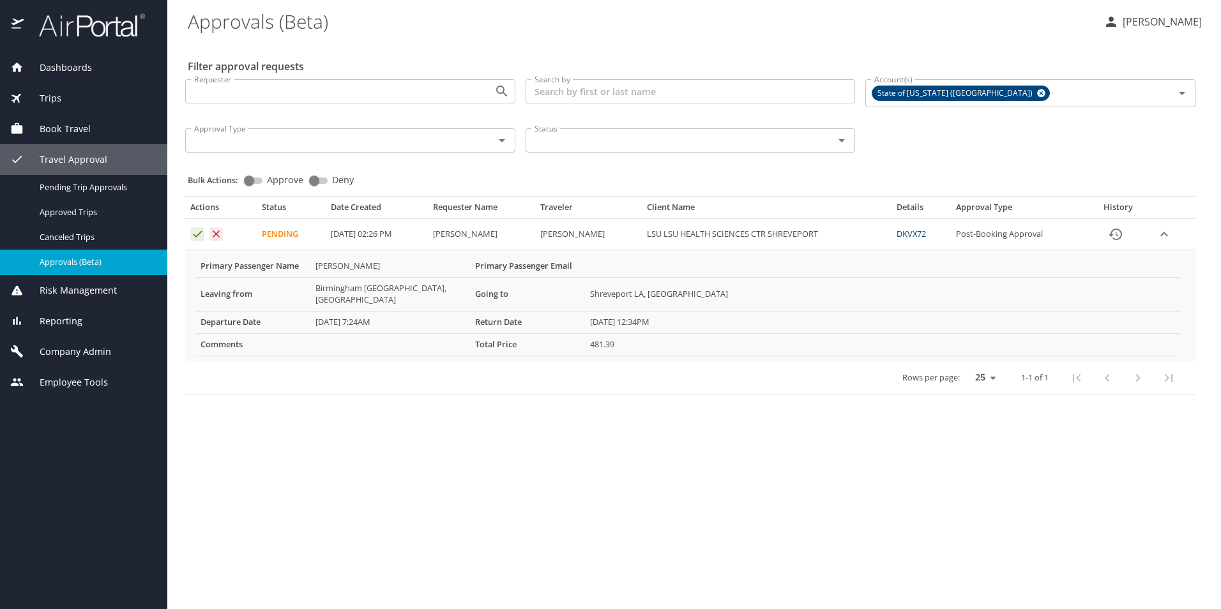 The height and width of the screenshot is (609, 1221). What do you see at coordinates (1116, 234) in the screenshot?
I see `button: History` at bounding box center [1116, 234].